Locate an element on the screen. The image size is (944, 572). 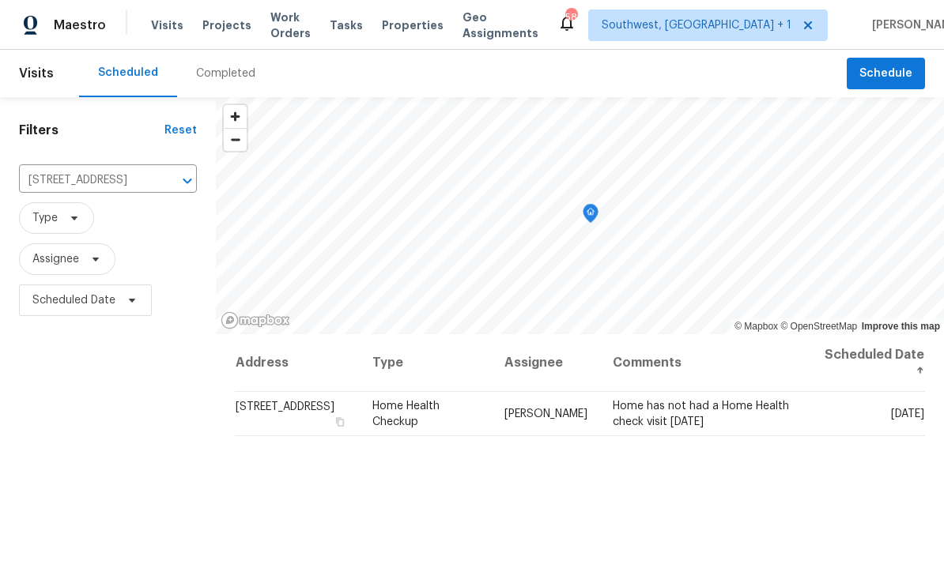
div: 58 is located at coordinates (571, 17).